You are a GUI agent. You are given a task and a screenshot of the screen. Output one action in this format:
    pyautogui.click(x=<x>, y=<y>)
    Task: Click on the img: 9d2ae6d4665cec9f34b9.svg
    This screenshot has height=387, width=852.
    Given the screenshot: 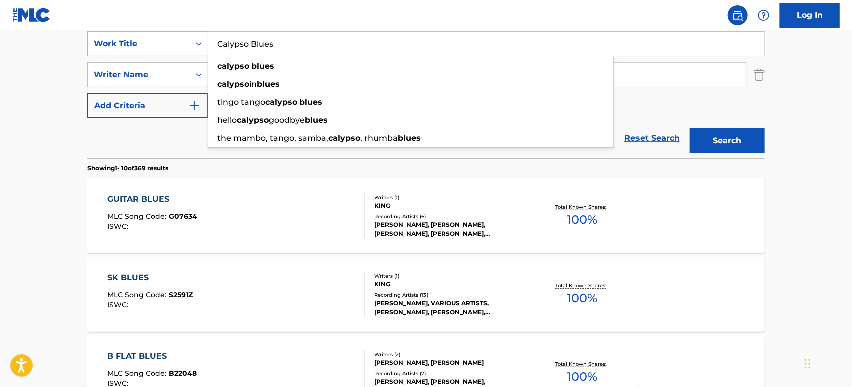 What is the action you would take?
    pyautogui.click(x=195, y=106)
    